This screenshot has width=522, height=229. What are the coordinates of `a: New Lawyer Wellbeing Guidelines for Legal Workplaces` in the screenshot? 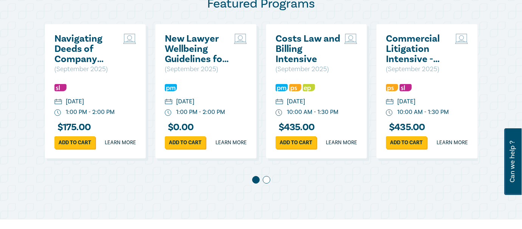 It's located at (197, 49).